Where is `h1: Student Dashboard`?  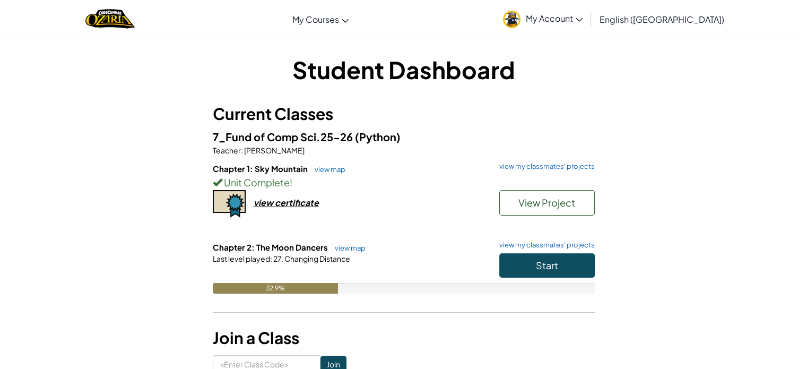
h1: Student Dashboard is located at coordinates (404, 70).